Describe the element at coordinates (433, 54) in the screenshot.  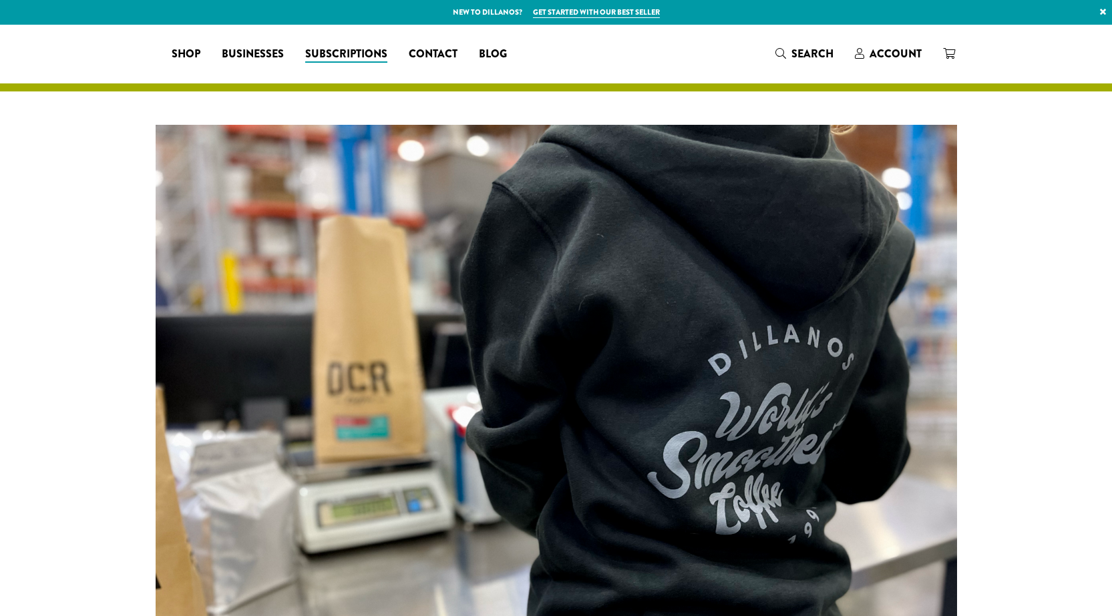
I see `span: Contact` at that location.